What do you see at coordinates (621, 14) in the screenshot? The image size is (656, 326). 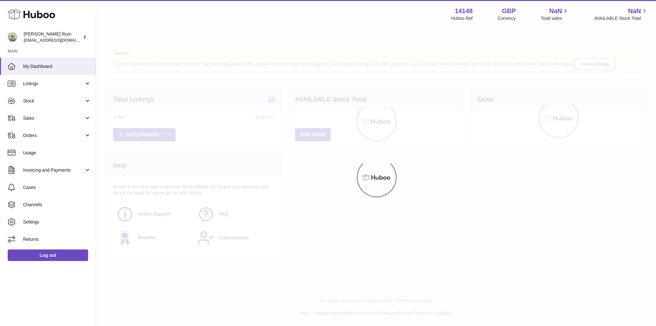 I see `a: NaN AVAILABLE Stock Total` at bounding box center [621, 14].